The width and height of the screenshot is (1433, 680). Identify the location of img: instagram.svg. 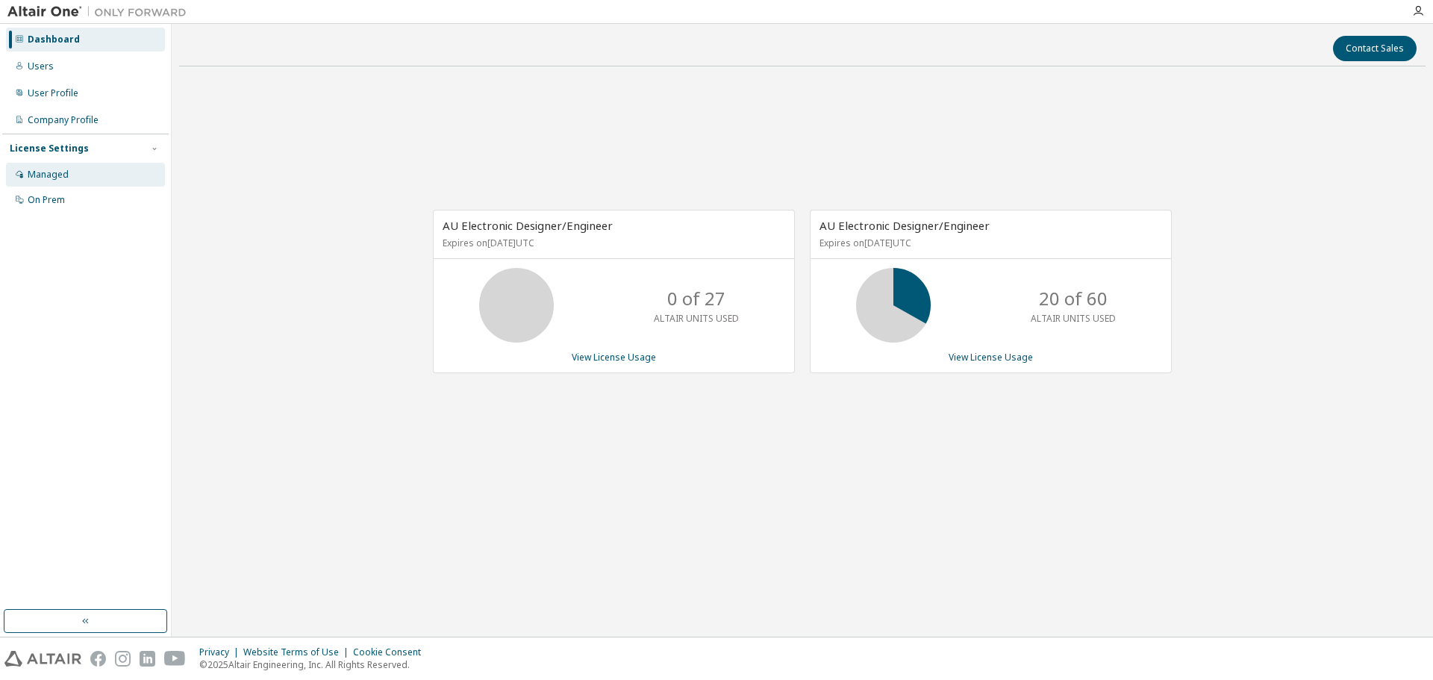
(122, 658).